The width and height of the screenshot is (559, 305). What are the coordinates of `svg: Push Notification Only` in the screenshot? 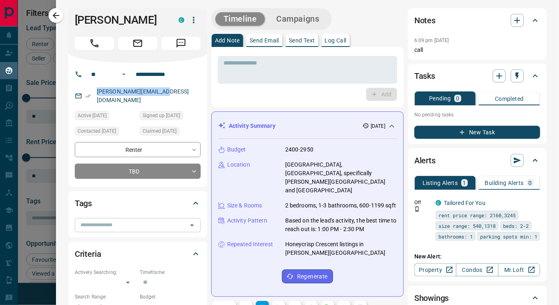 It's located at (417, 209).